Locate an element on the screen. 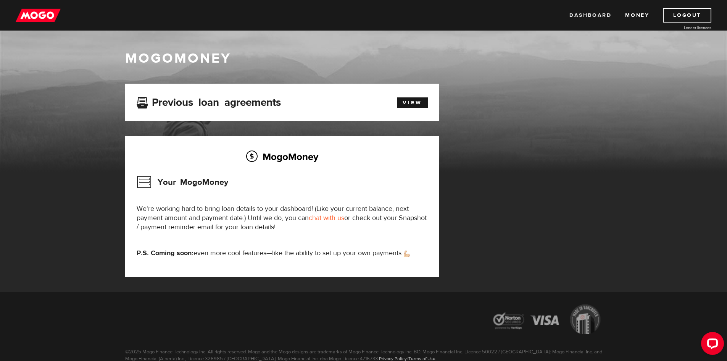 This screenshot has height=361, width=727. h3: Your MogoMoney is located at coordinates (182, 182).